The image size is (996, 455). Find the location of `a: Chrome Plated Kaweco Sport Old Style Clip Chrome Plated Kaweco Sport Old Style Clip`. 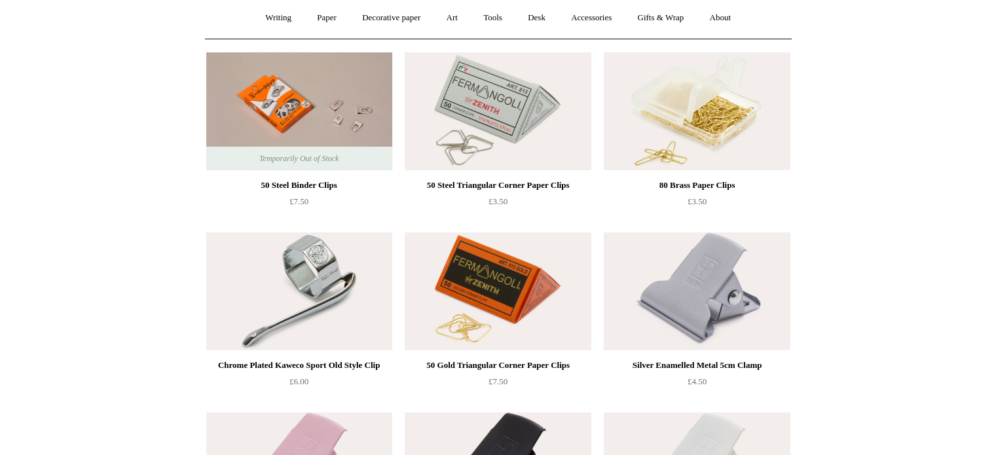

a: Chrome Plated Kaweco Sport Old Style Clip Chrome Plated Kaweco Sport Old Style Clip is located at coordinates (299, 291).